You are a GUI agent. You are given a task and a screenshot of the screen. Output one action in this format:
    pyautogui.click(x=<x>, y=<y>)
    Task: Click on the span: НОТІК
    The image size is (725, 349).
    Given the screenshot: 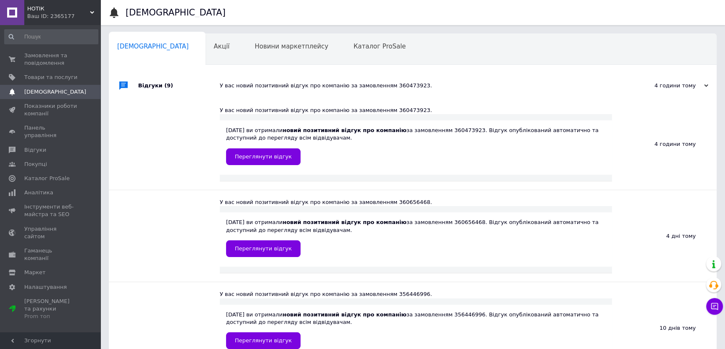 What is the action you would take?
    pyautogui.click(x=59, y=9)
    